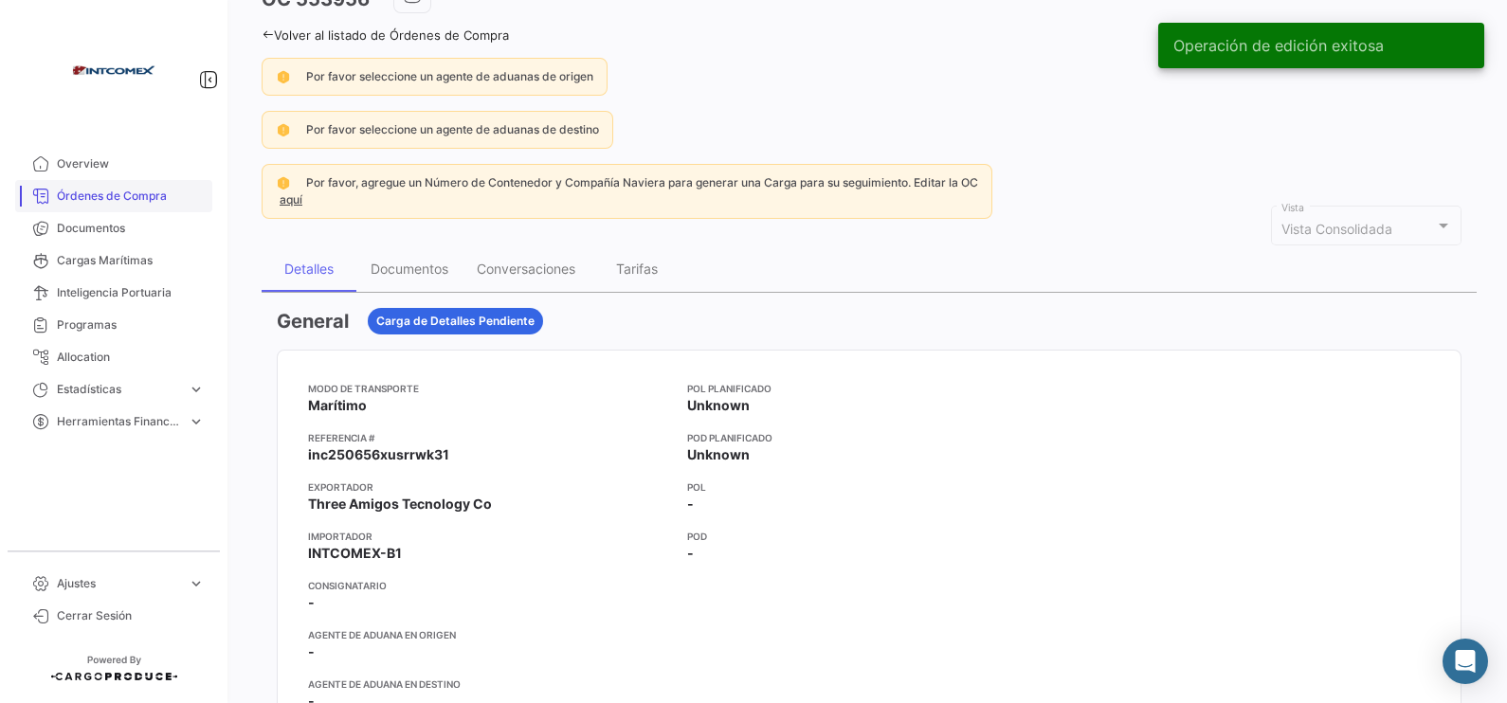 Image resolution: width=1507 pixels, height=703 pixels. Describe the element at coordinates (131, 261) in the screenshot. I see `span: Cargas Marítimas` at that location.